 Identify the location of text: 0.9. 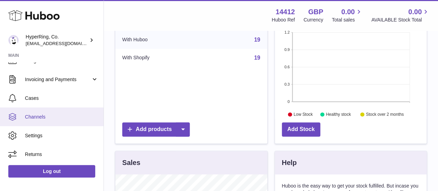
(287, 50).